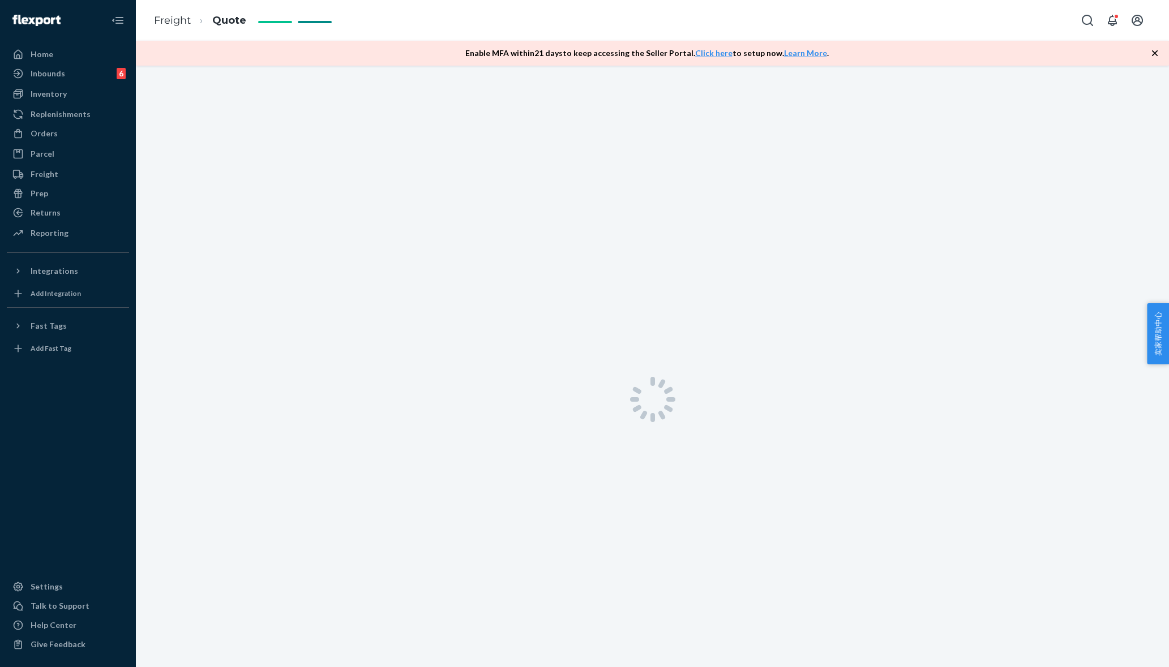 This screenshot has width=1169, height=667. What do you see at coordinates (49, 326) in the screenshot?
I see `div: Fast Tags` at bounding box center [49, 326].